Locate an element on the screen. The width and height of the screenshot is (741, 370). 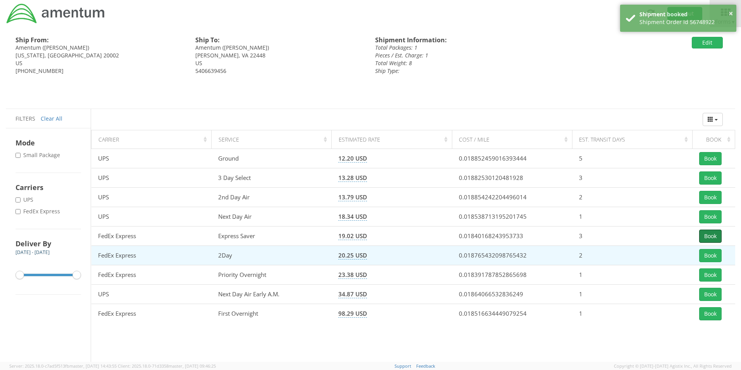
h4: Carriers is located at coordinates (48, 187).